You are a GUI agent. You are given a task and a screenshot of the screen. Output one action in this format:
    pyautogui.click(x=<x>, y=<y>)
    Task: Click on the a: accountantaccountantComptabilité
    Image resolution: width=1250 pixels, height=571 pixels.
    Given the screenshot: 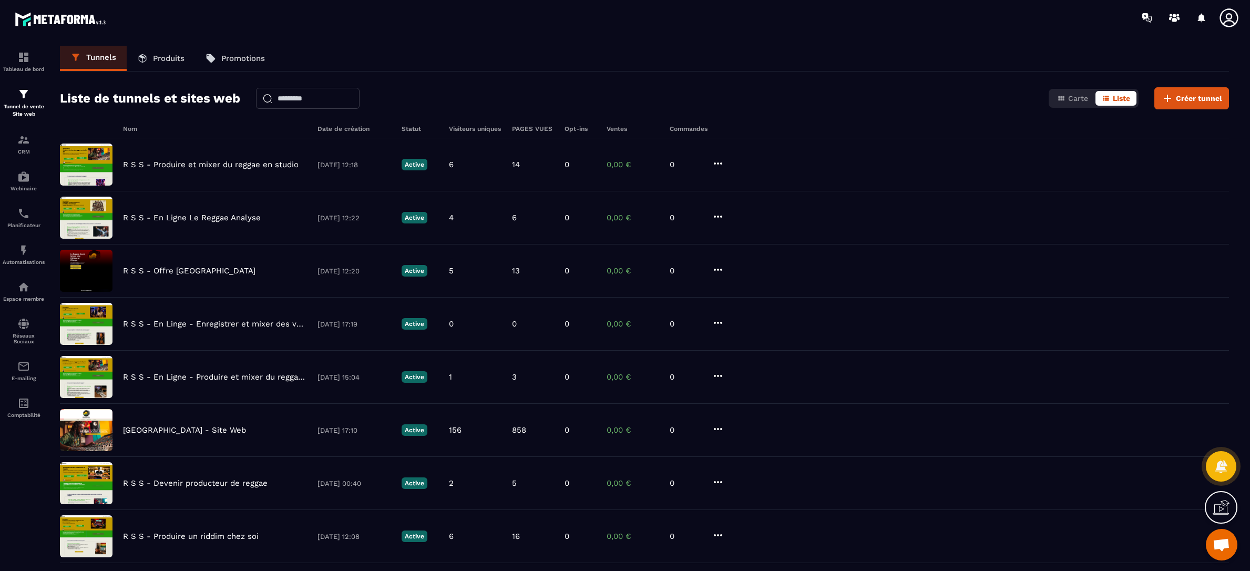 What is the action you would take?
    pyautogui.click(x=24, y=407)
    